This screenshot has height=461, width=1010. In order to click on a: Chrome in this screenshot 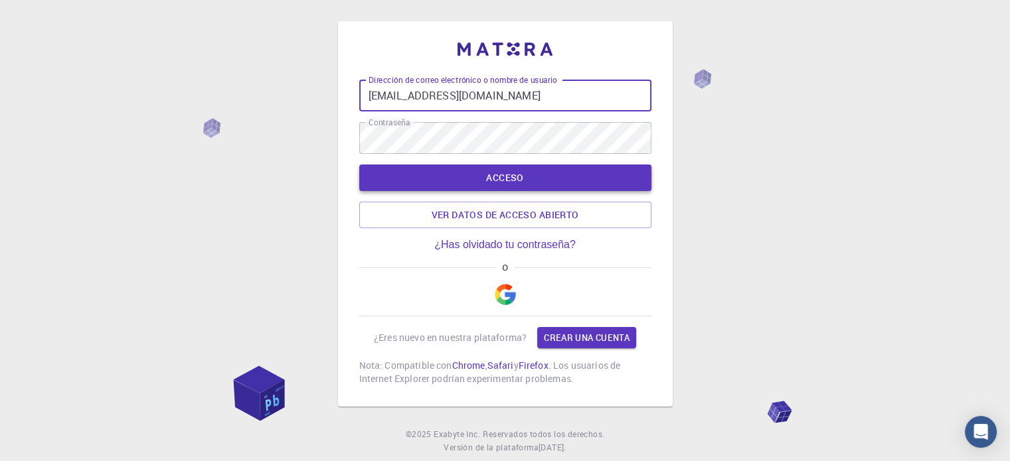, I will do `click(469, 365)`.